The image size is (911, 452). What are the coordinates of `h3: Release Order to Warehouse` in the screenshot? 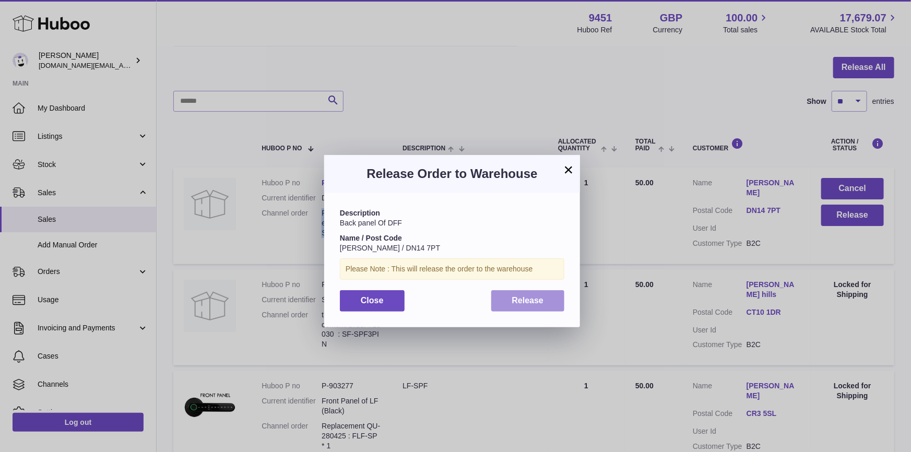 It's located at (452, 174).